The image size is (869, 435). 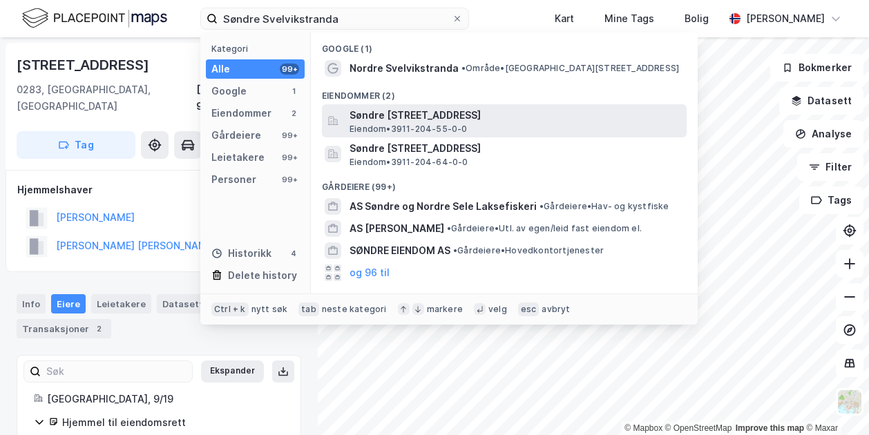 What do you see at coordinates (354, 310) in the screenshot?
I see `div: neste kategori` at bounding box center [354, 310].